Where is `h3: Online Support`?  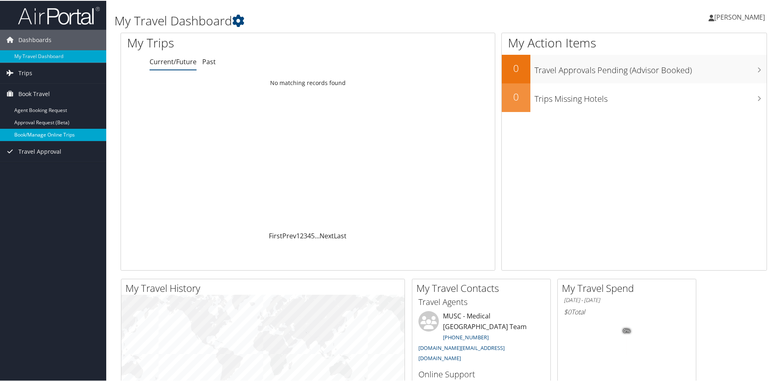 h3: Online Support is located at coordinates (481, 373).